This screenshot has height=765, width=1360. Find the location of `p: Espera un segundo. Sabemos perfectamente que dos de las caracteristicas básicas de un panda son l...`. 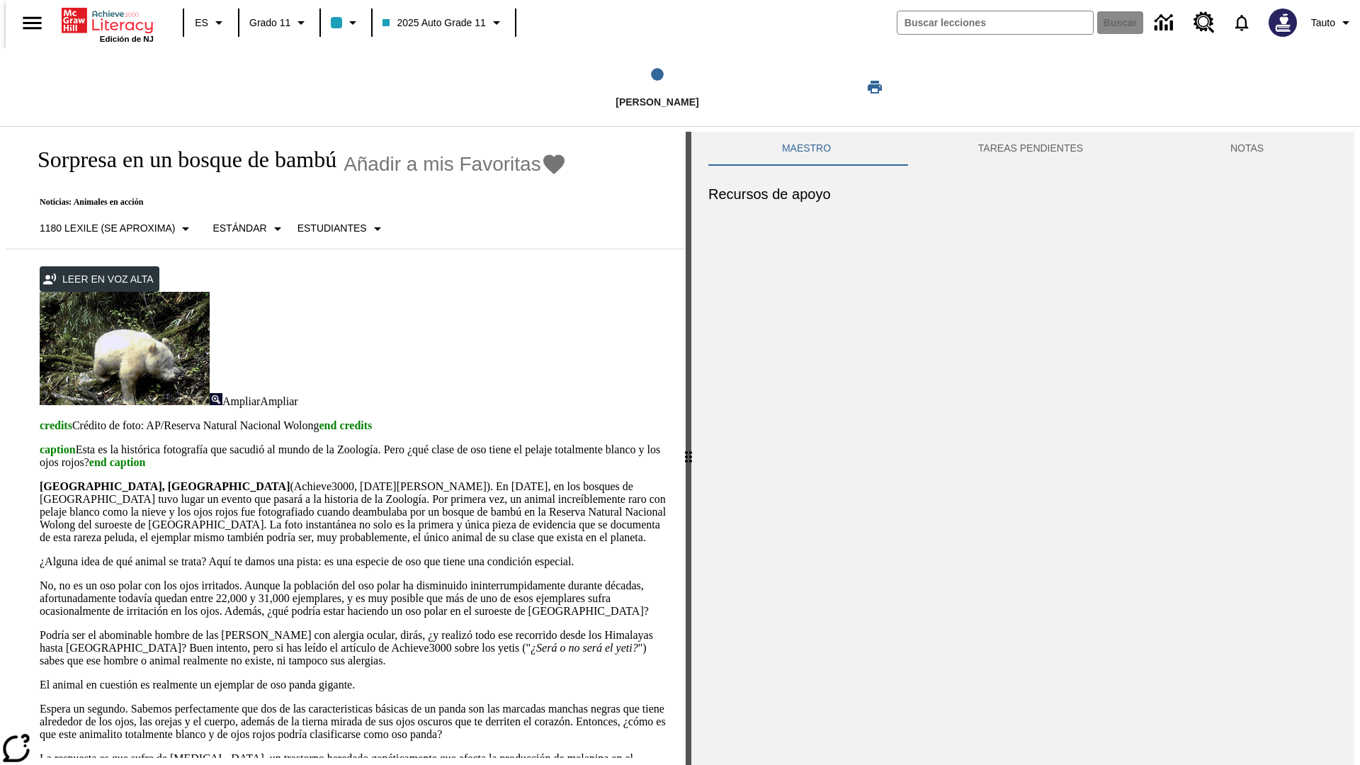

p: Espera un segundo. Sabemos perfectamente que dos de las caracteristicas básicas de un panda son l... is located at coordinates (354, 722).